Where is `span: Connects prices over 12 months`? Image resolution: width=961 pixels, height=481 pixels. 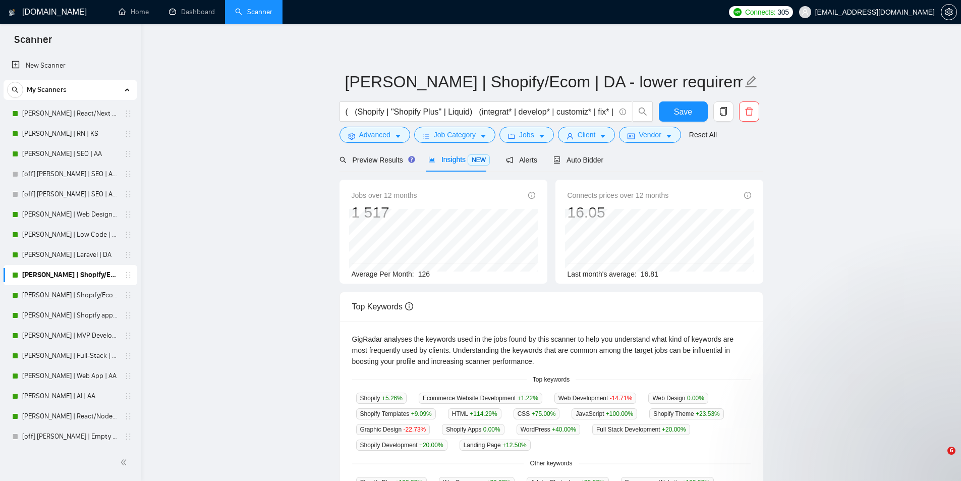 span: Connects prices over 12 months is located at coordinates (618, 195).